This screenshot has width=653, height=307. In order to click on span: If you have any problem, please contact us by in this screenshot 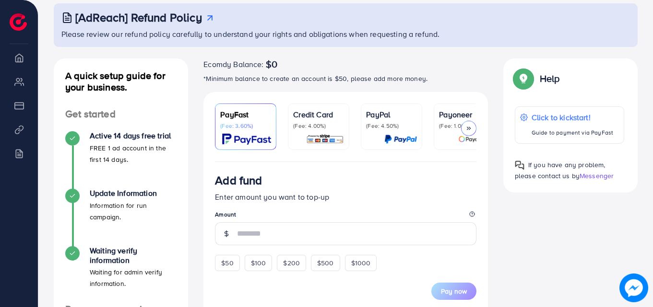, I will do `click(560, 170)`.